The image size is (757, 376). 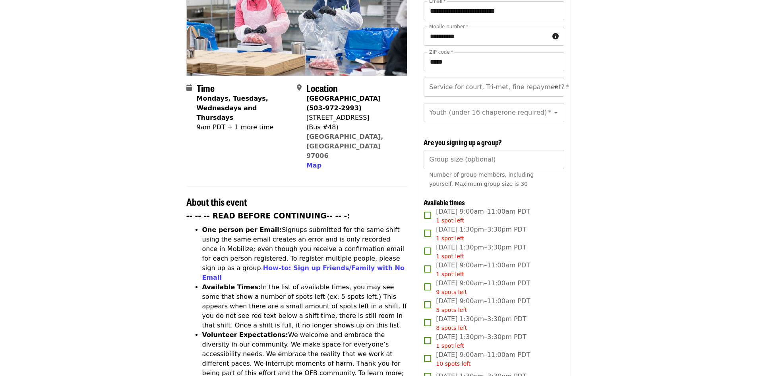 What do you see at coordinates (305, 254) in the screenshot?
I see `li: Signups submitted for the same shift using the same email creates an error and is only recorded o...` at bounding box center [305, 254].